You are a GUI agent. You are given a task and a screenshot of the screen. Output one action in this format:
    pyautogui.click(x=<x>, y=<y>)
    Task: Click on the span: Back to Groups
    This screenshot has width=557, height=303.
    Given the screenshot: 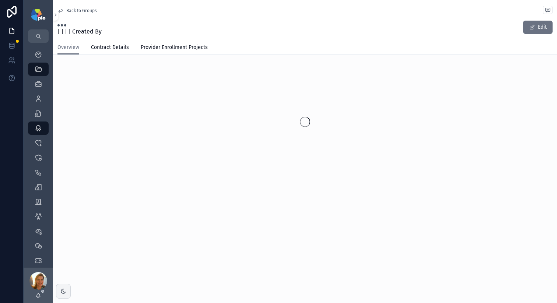 What is the action you would take?
    pyautogui.click(x=81, y=11)
    